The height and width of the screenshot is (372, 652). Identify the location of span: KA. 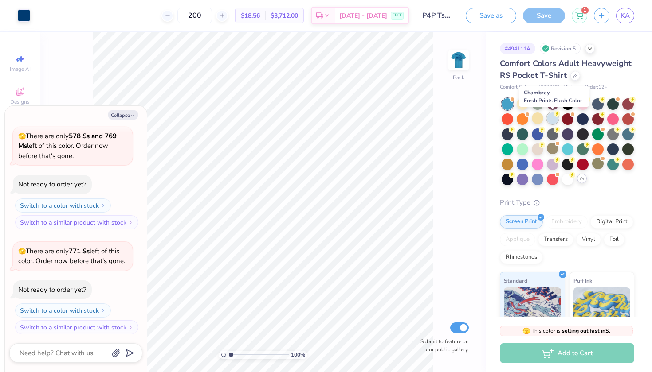
(625, 16).